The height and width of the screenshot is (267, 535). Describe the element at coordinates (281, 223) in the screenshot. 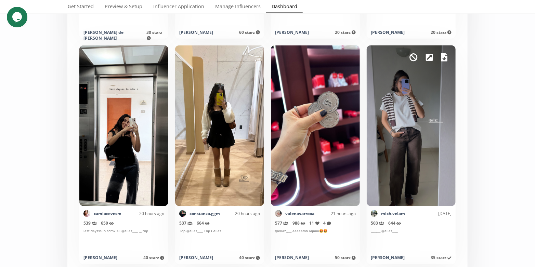

I see `span: 577` at that location.